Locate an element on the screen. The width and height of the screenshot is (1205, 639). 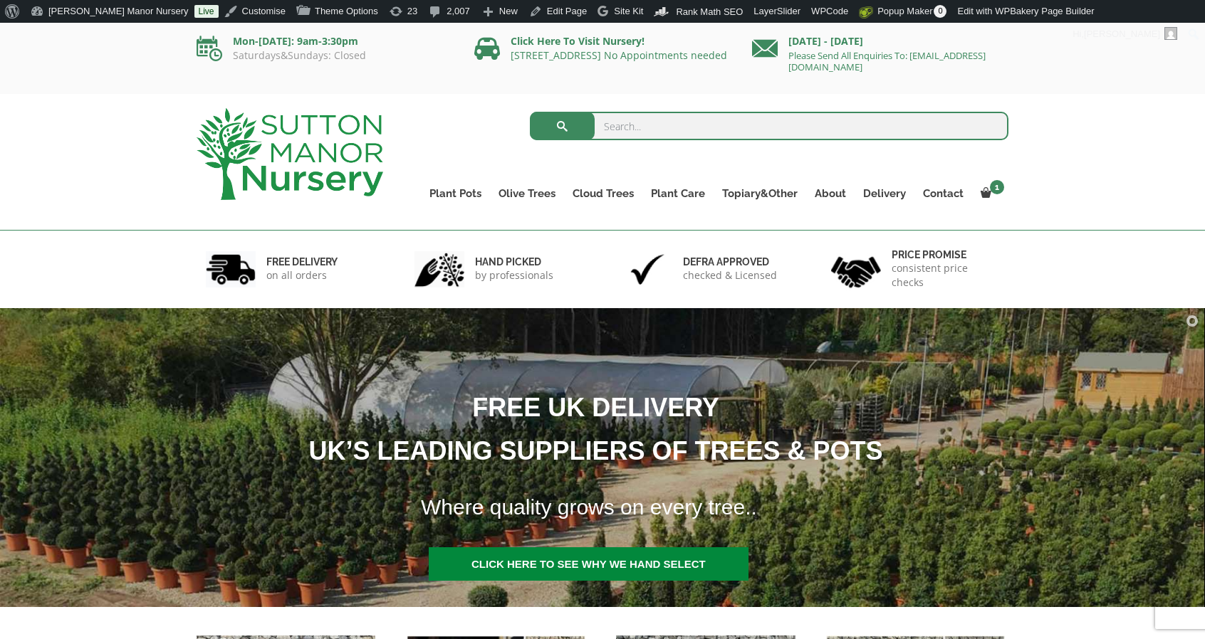
a: Delivery is located at coordinates (884, 194).